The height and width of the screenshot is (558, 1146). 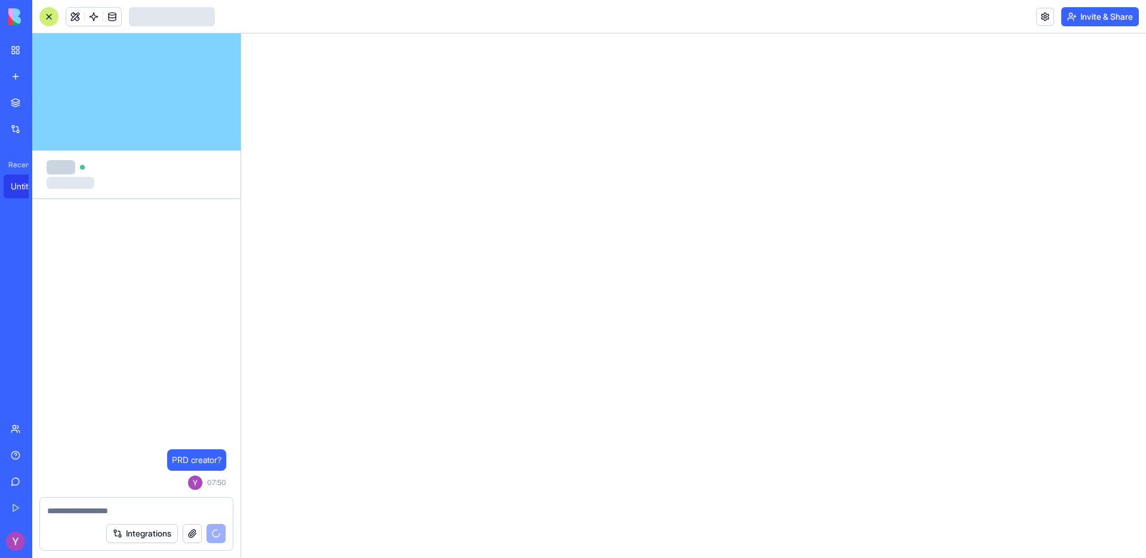 I want to click on a: Untitled App, so click(x=27, y=186).